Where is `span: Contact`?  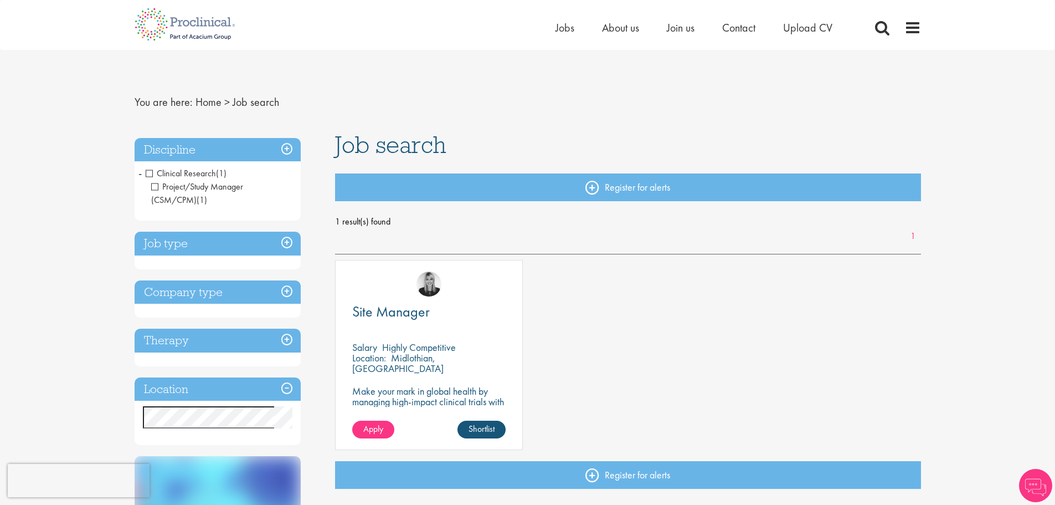
span: Contact is located at coordinates (739, 28).